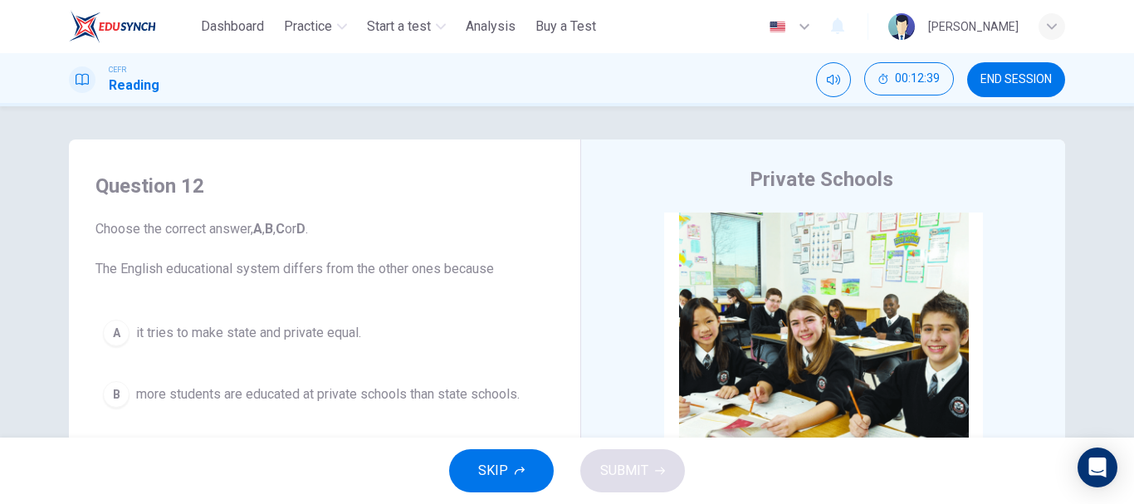 This screenshot has width=1134, height=504. What do you see at coordinates (325, 186) in the screenshot?
I see `h4: Question 12` at bounding box center [325, 186].